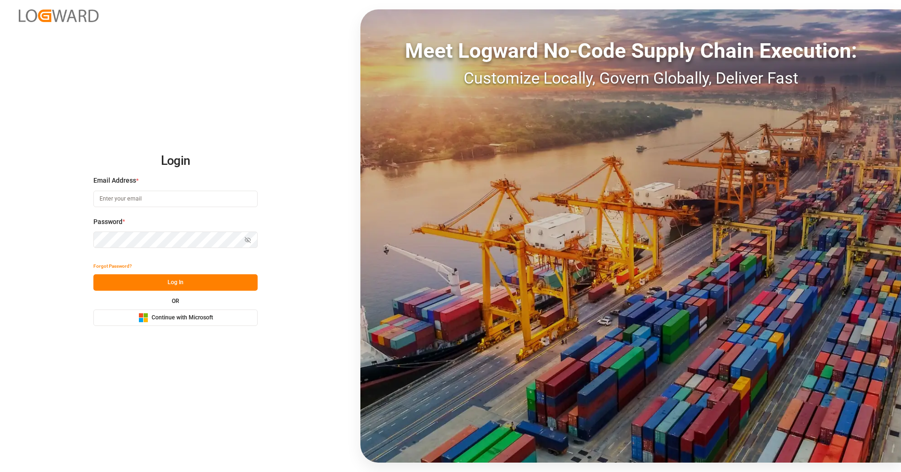 This screenshot has height=472, width=901. Describe the element at coordinates (108, 221) in the screenshot. I see `span: Password` at that location.